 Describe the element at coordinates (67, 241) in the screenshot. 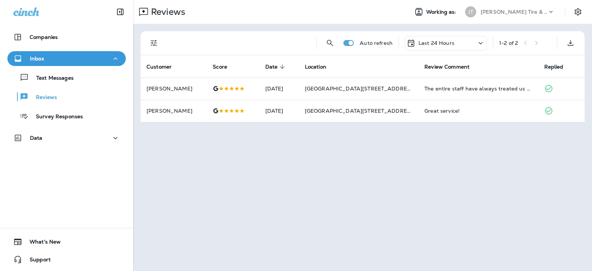

I see `button: What's New` at that location.